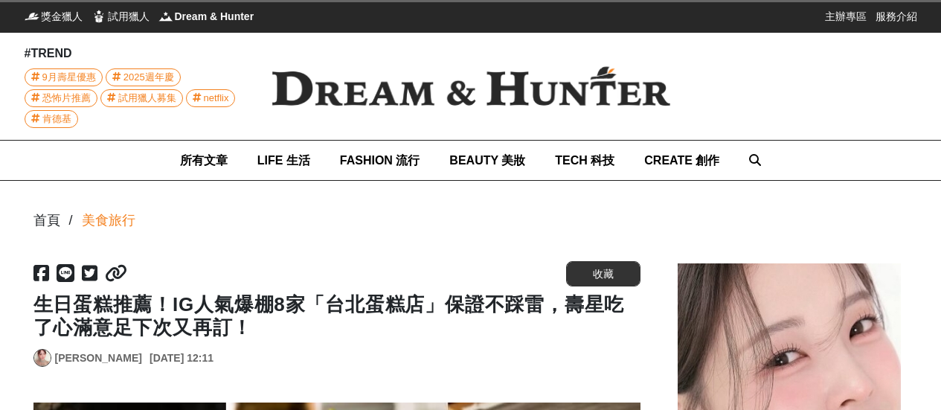 This screenshot has width=941, height=410. Describe the element at coordinates (681, 160) in the screenshot. I see `span: CREATE 創作` at that location.